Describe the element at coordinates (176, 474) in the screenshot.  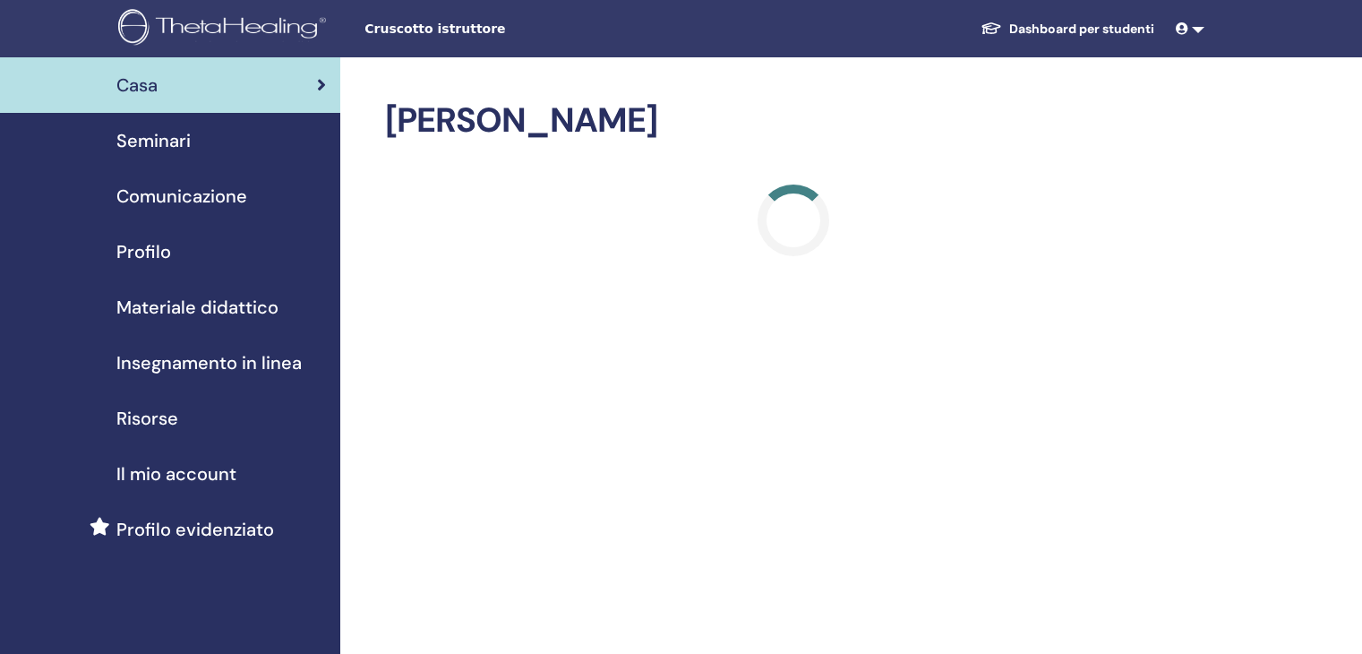
I see `span: Il mio account` at that location.